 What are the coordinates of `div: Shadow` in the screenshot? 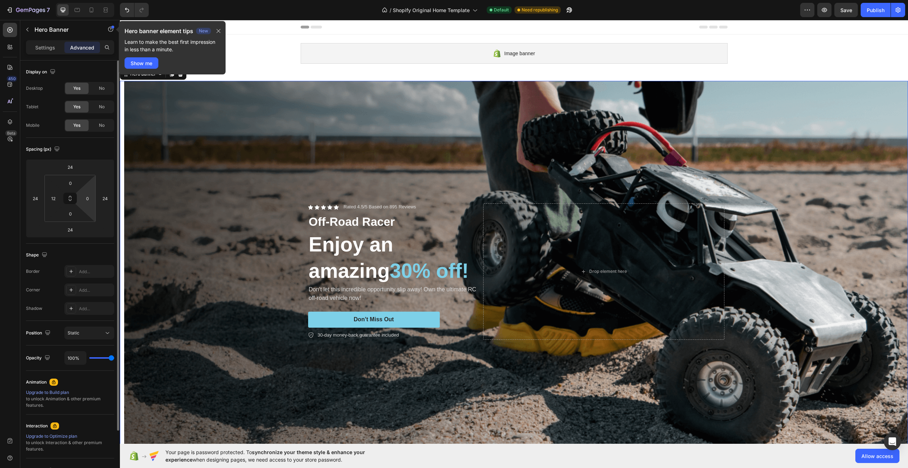 It's located at (34, 308).